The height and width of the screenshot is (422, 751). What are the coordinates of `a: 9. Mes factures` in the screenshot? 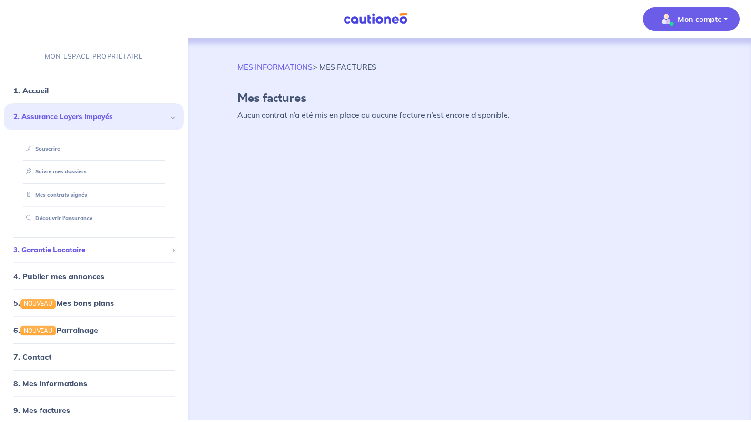 It's located at (41, 410).